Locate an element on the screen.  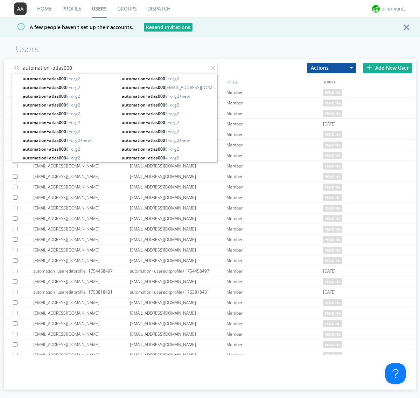
span: 2+org2 is located at coordinates (70, 78).